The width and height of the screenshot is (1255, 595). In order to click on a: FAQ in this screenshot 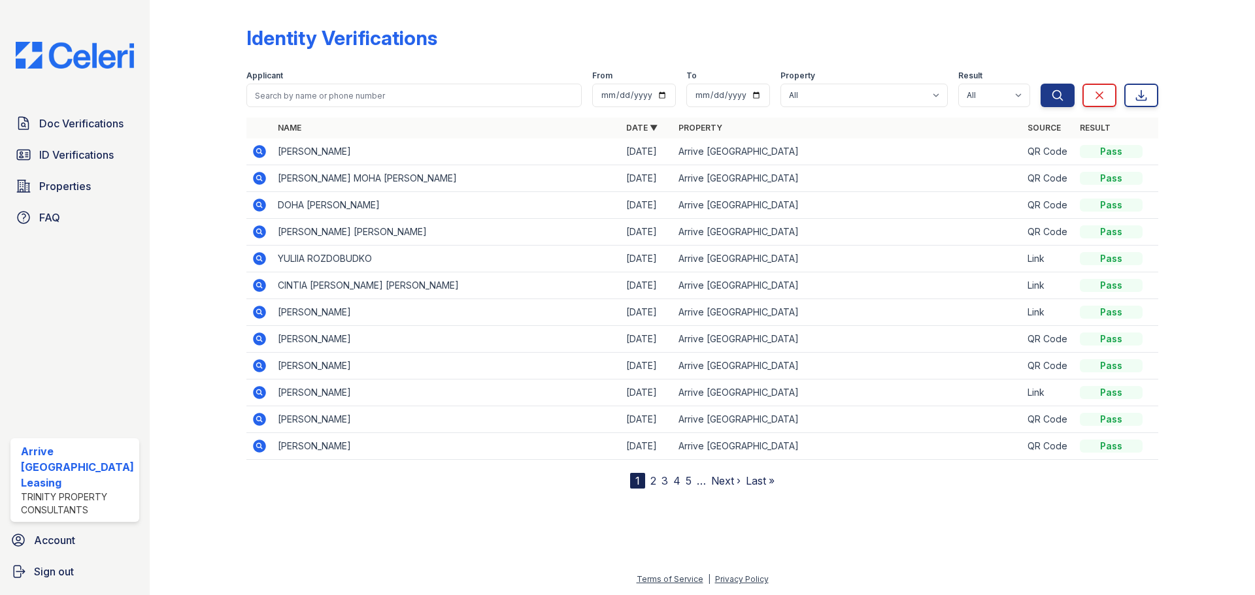, I will do `click(75, 218)`.